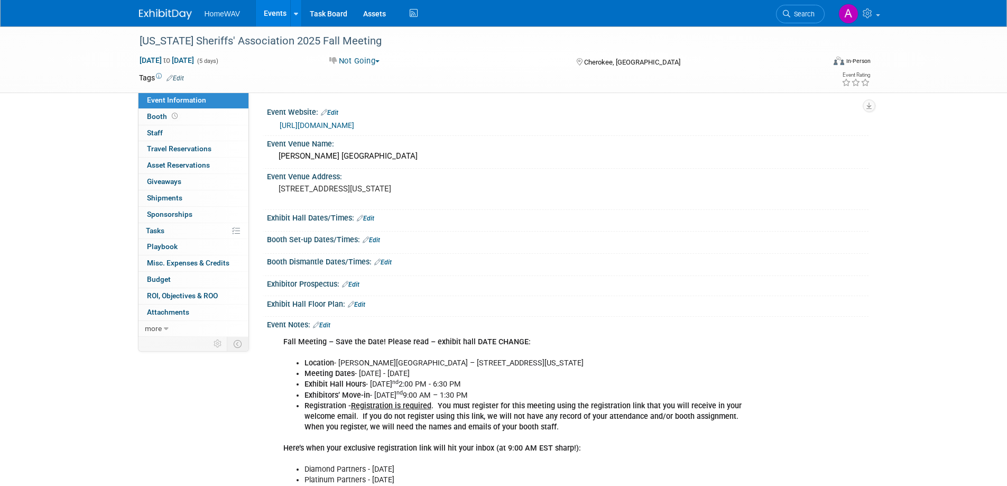  What do you see at coordinates (193, 231) in the screenshot?
I see `a: Tasks` at bounding box center [193, 231].